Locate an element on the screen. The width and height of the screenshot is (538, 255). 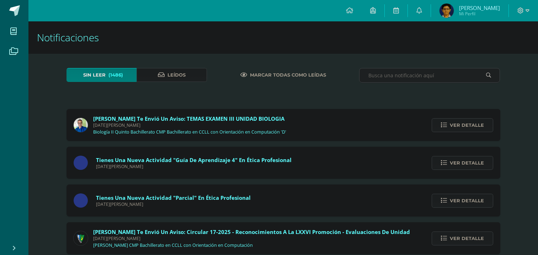
img: f73702e6c089728c335b2403c3c9ef5f.png is located at coordinates (446, 11).